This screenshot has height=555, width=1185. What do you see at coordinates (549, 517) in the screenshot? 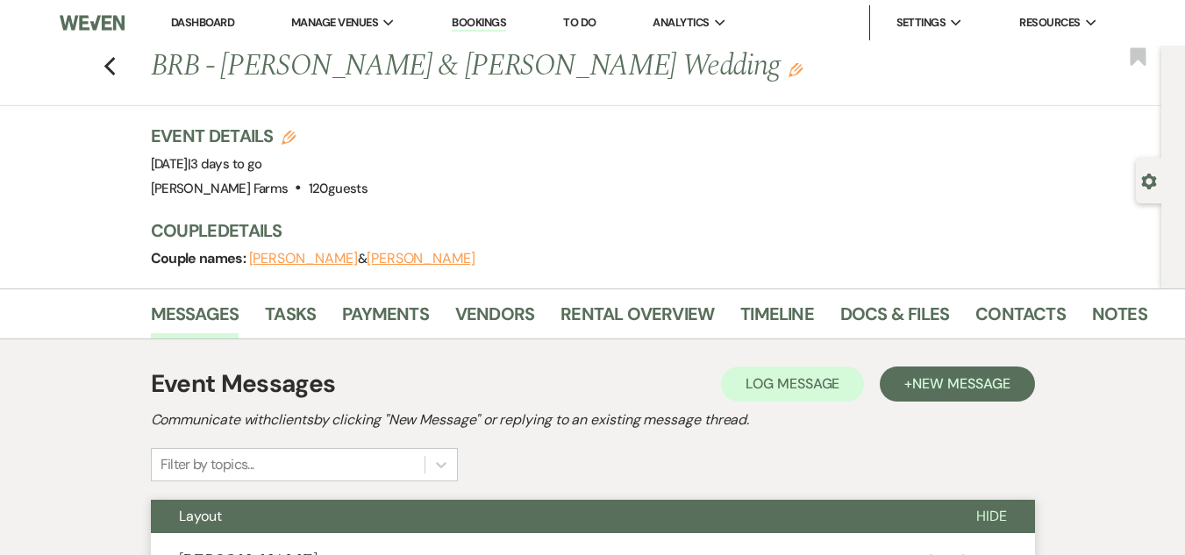
I see `button: Layout` at bounding box center [549, 517].